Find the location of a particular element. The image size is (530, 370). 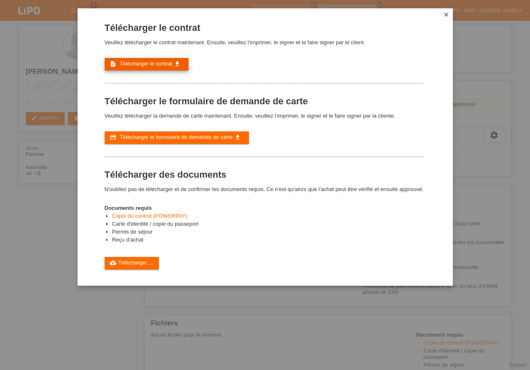

i: credit_card is located at coordinates (113, 137).